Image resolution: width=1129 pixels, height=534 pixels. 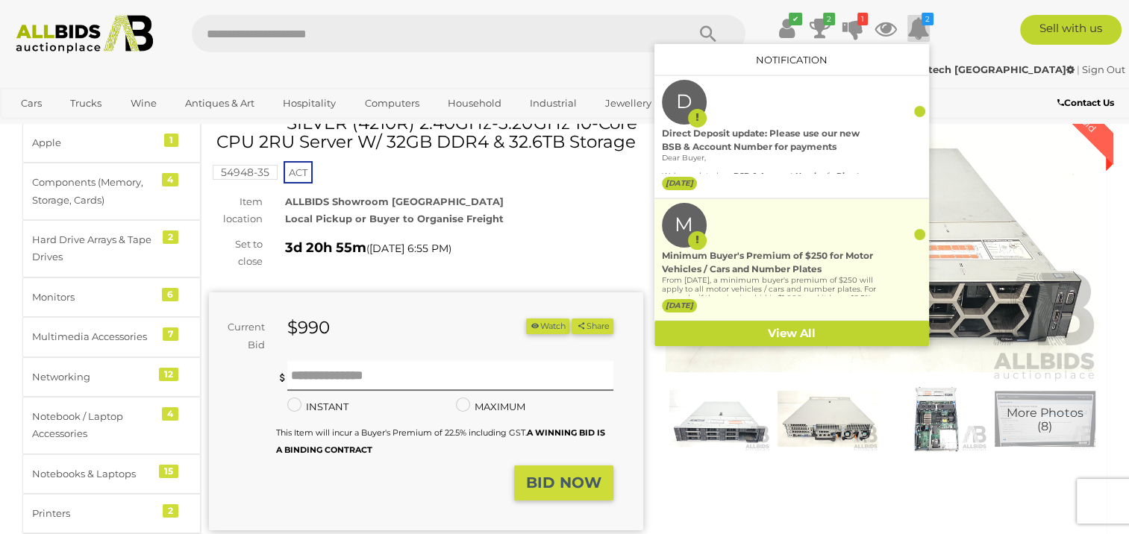 What do you see at coordinates (440, 441) in the screenshot?
I see `b: A WINNING BID IS A BINDING CONTRACT` at bounding box center [440, 441].